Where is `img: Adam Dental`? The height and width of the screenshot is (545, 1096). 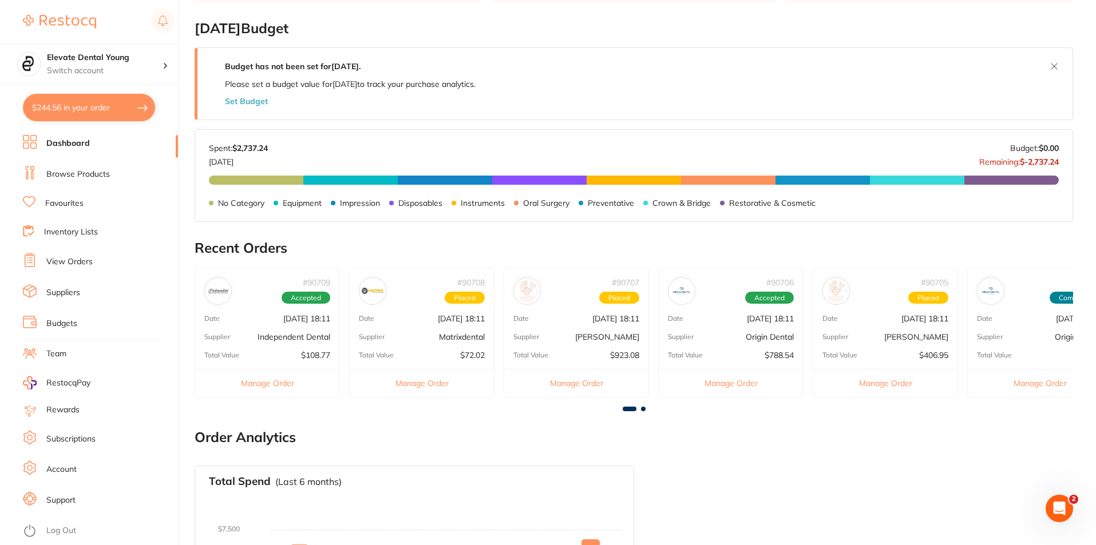
img: Adam Dental is located at coordinates (836, 291).